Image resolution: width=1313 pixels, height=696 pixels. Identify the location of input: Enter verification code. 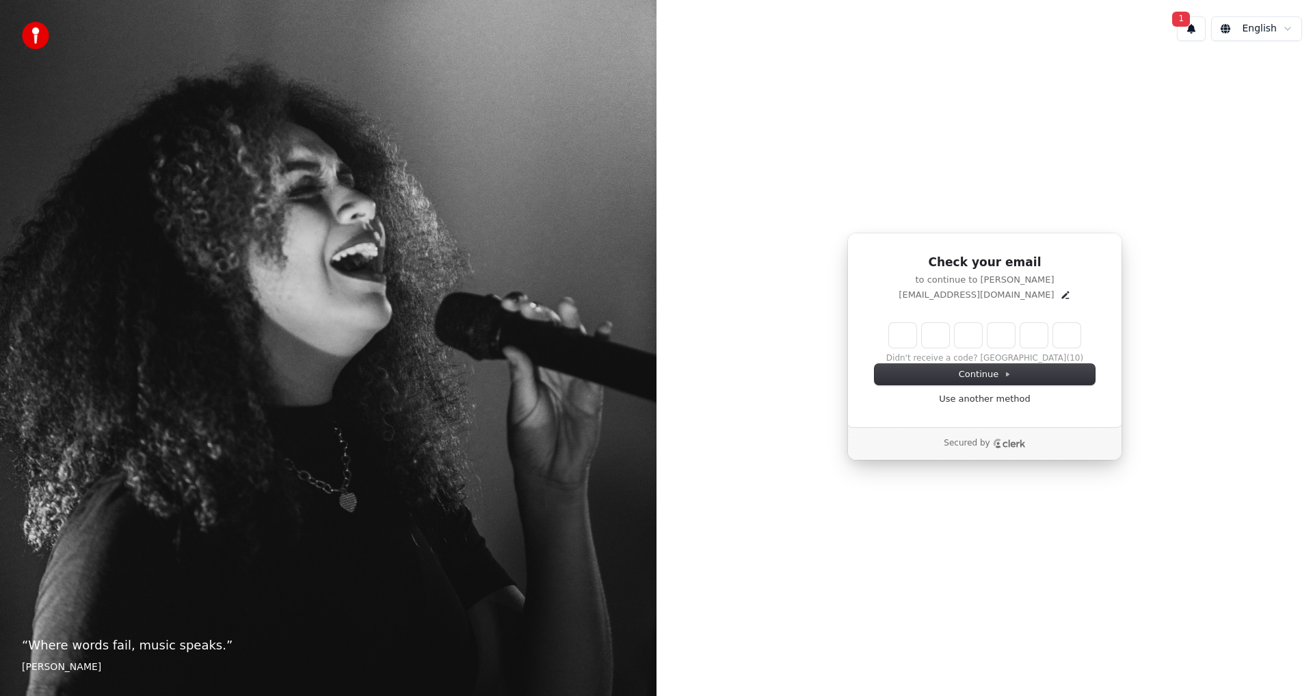
(985, 335).